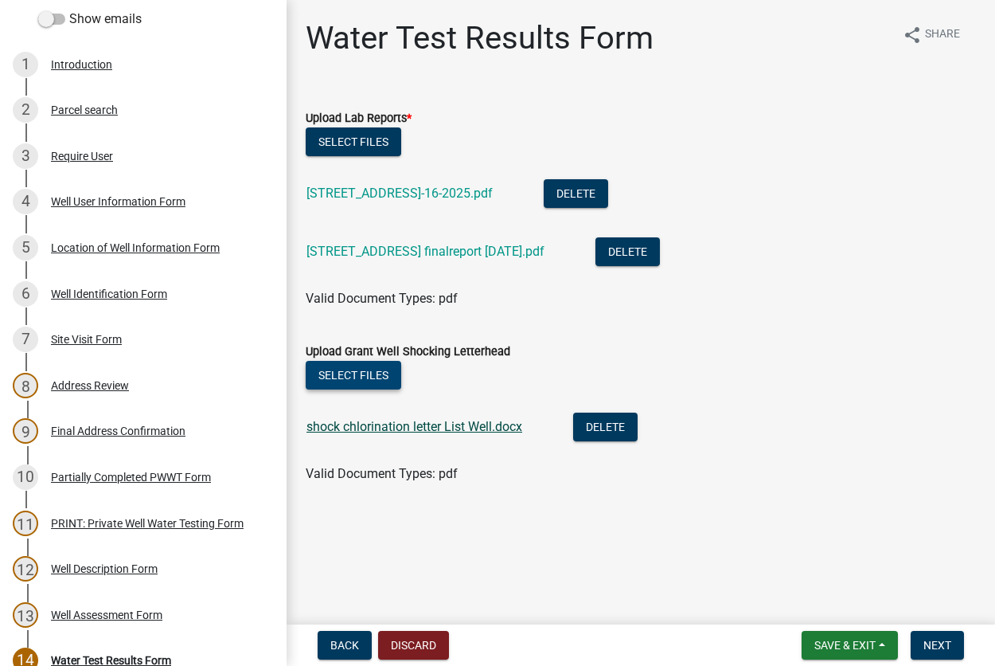  I want to click on div: 5, so click(25, 248).